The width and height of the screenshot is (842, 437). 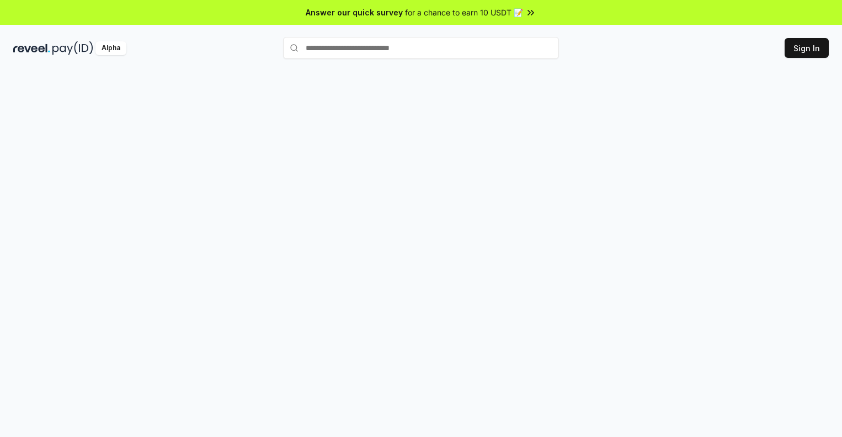 I want to click on img: reveel_dark, so click(x=31, y=48).